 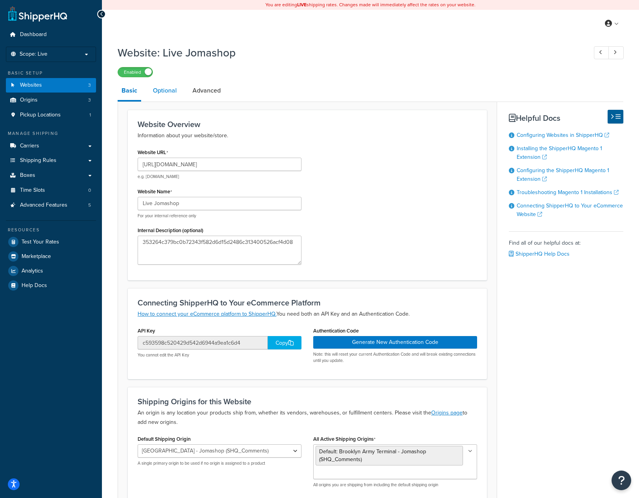 What do you see at coordinates (27, 175) in the screenshot?
I see `span: Boxes` at bounding box center [27, 175].